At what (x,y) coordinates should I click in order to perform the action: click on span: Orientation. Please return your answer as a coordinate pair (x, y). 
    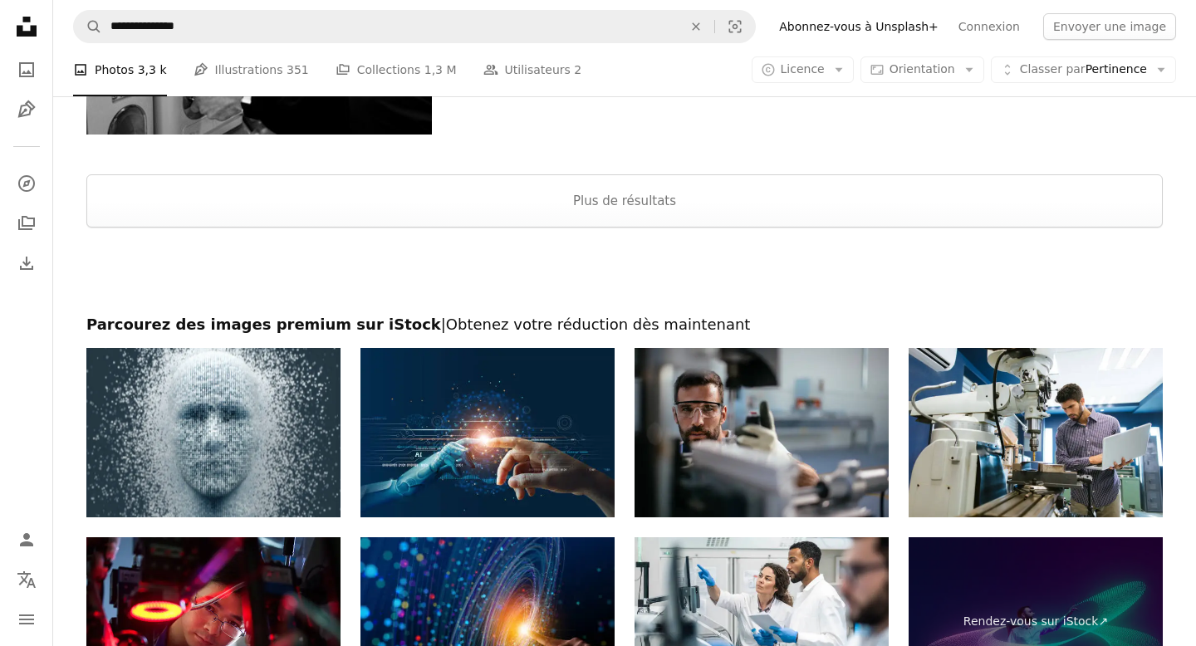
    Looking at the image, I should click on (922, 69).